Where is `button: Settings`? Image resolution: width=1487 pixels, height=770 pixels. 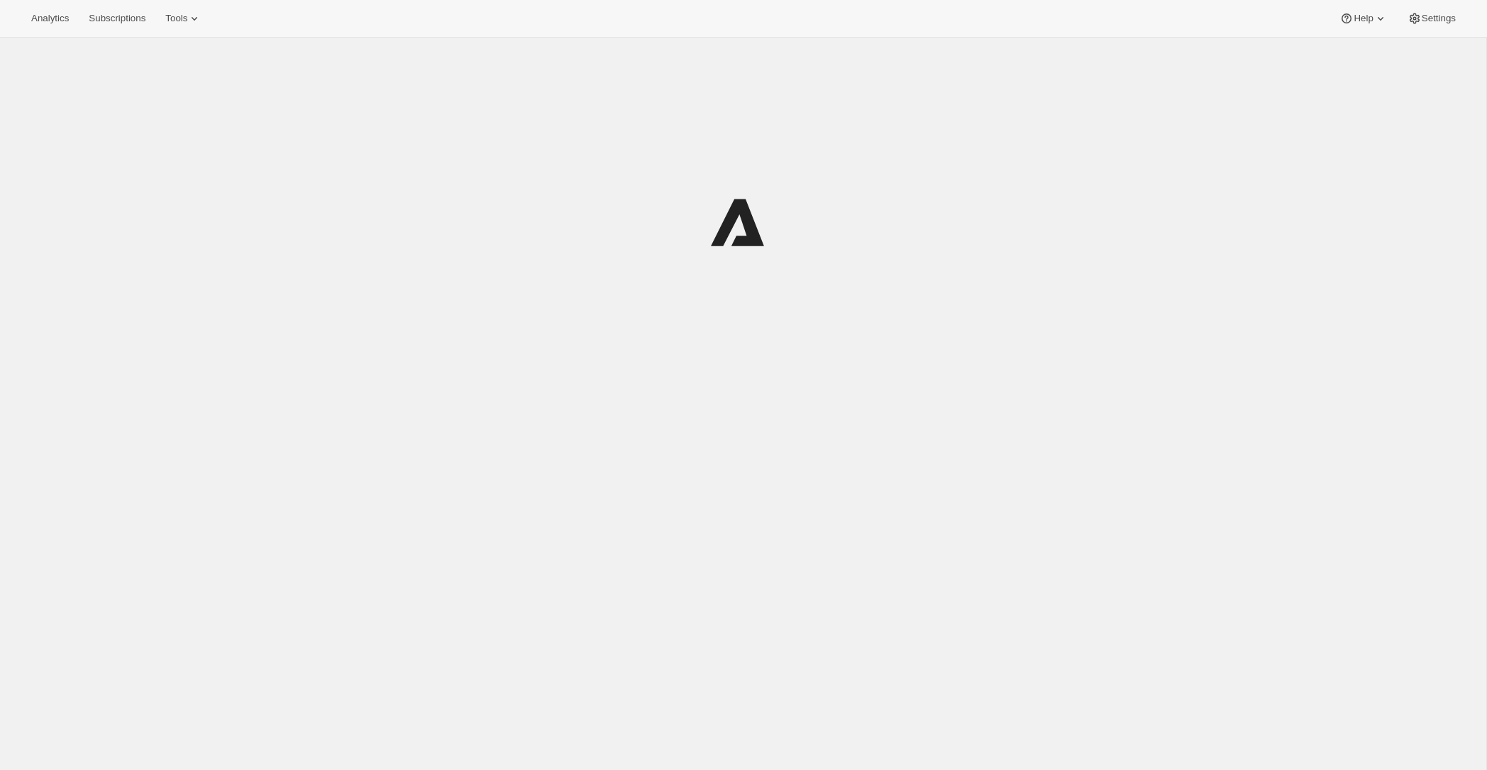 button: Settings is located at coordinates (1432, 18).